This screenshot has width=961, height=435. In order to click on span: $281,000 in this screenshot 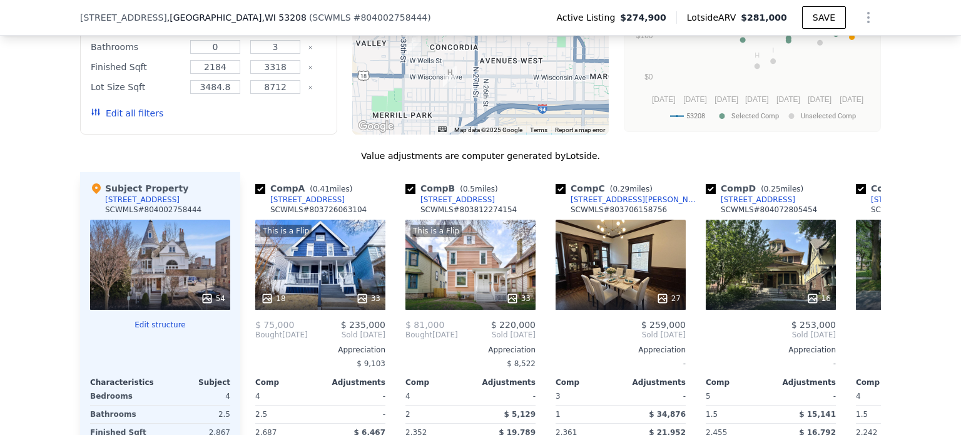, I will do `click(764, 18)`.